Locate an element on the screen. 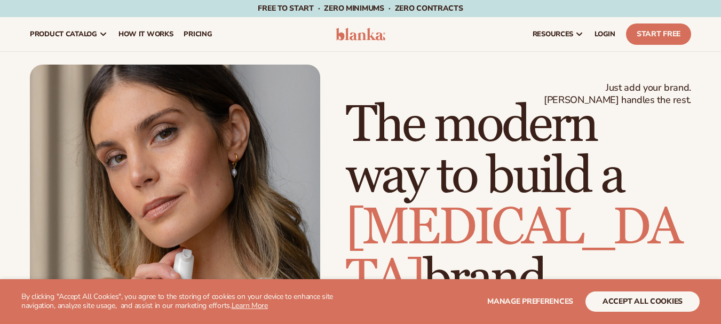 The height and width of the screenshot is (324, 721). a: logo is located at coordinates (361, 34).